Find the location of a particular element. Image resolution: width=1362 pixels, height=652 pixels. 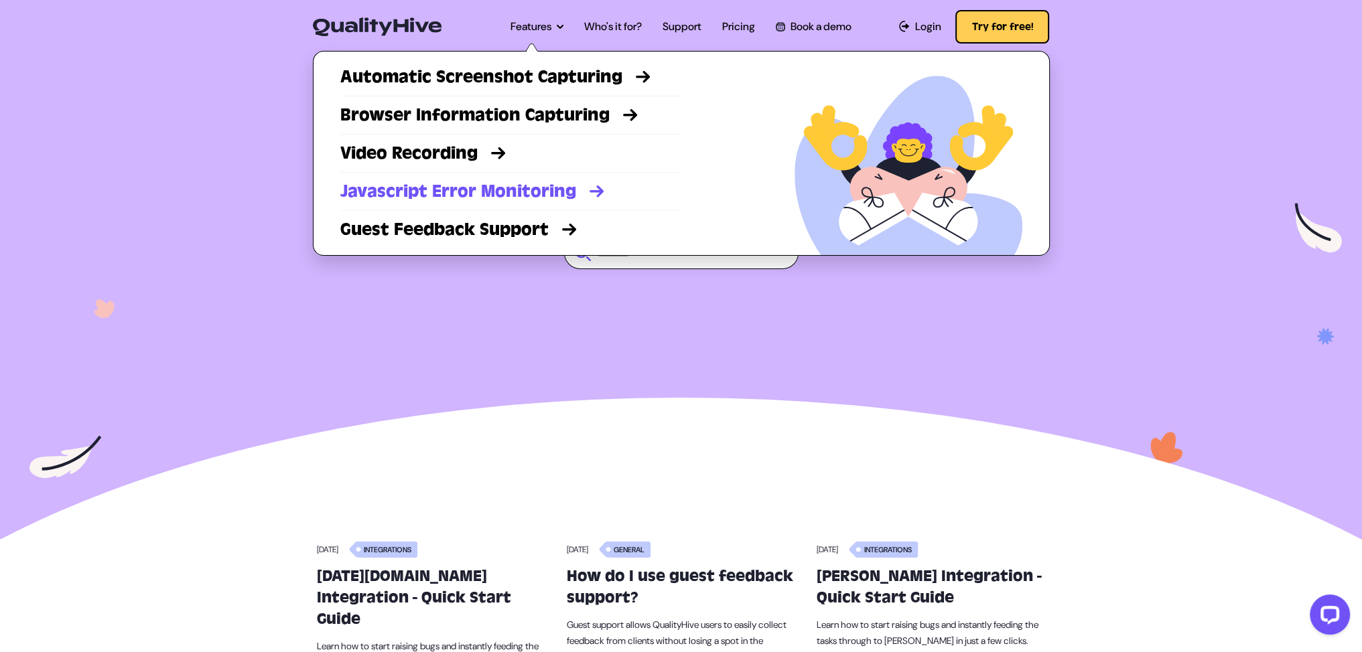

a: Features is located at coordinates (536, 27).